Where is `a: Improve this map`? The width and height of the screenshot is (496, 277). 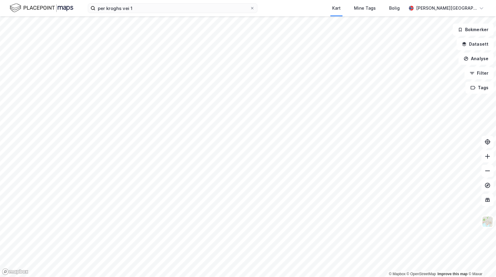 a: Improve this map is located at coordinates (452, 274).